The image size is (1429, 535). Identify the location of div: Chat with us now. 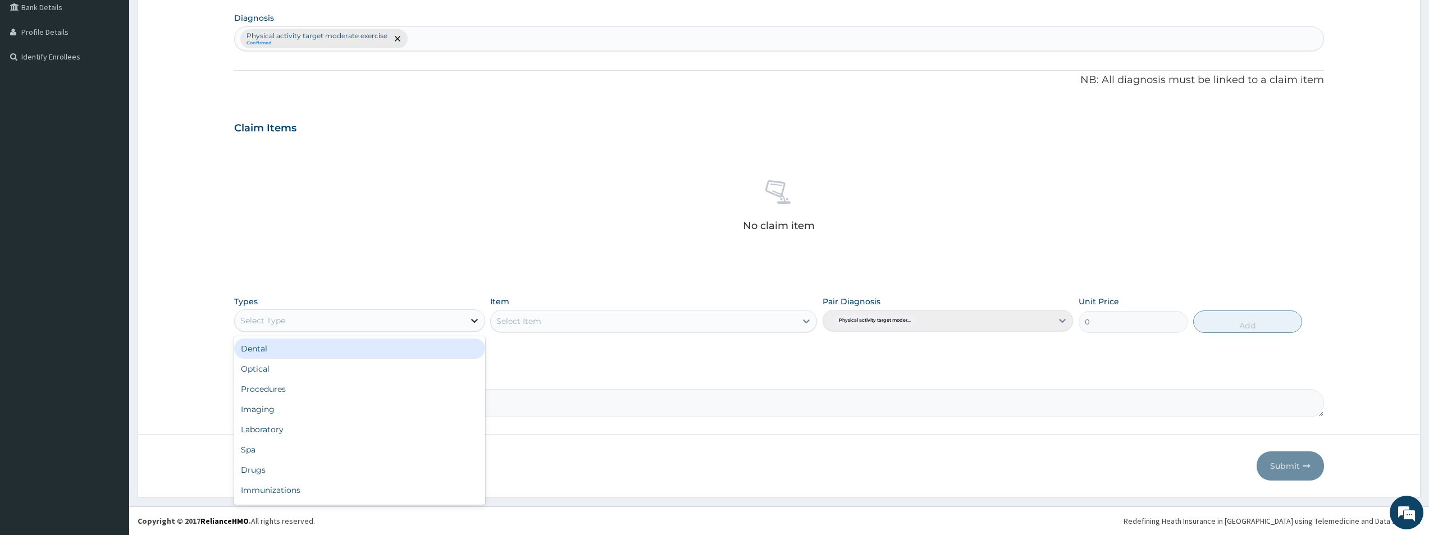
(124, 70).